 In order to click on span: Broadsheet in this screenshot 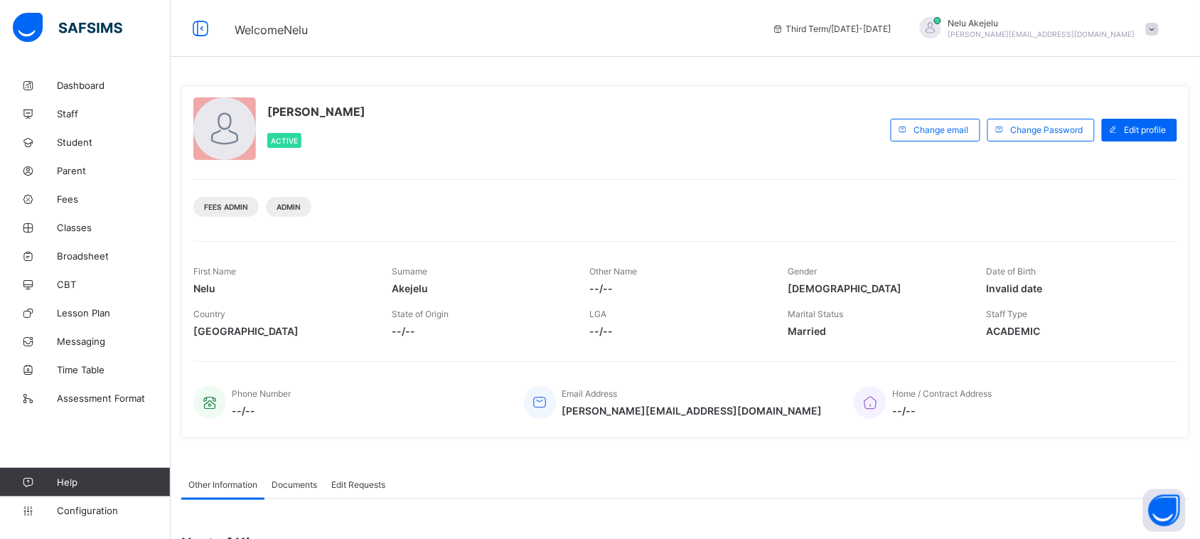, I will do `click(114, 256)`.